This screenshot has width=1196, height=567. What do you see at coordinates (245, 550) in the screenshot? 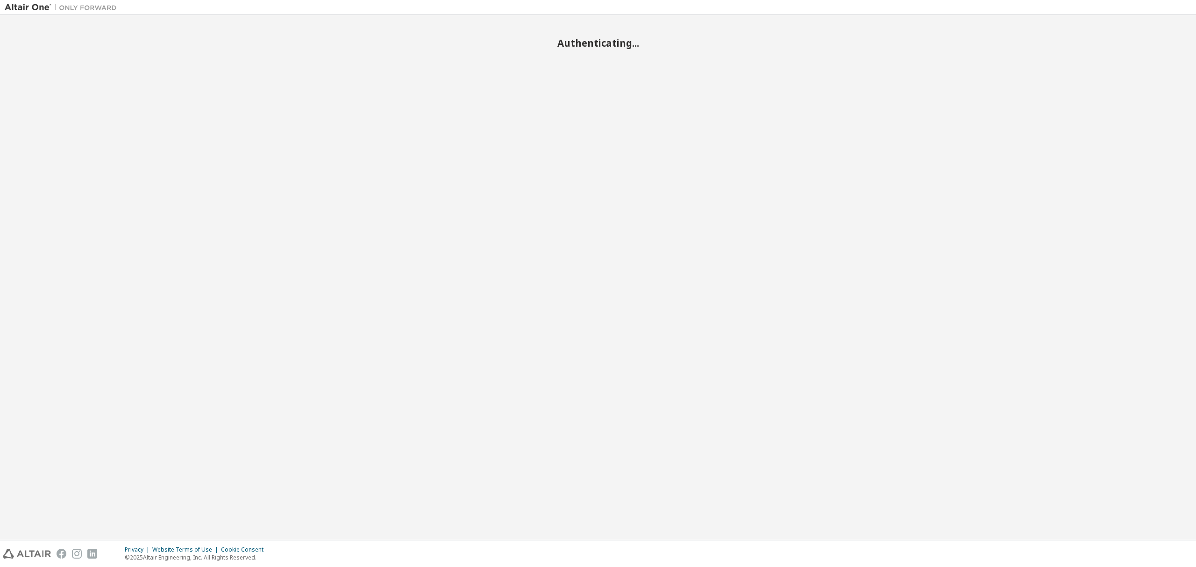
I see `div: Cookie Consent` at bounding box center [245, 550].